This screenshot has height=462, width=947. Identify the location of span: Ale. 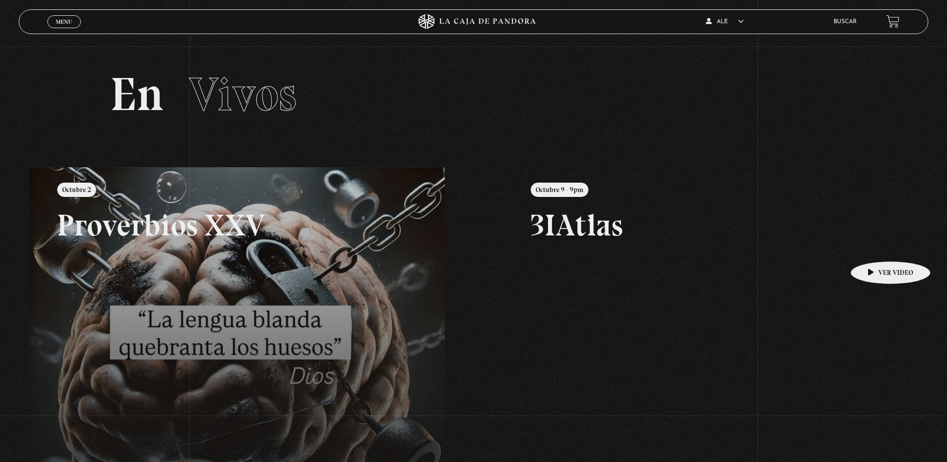
(725, 22).